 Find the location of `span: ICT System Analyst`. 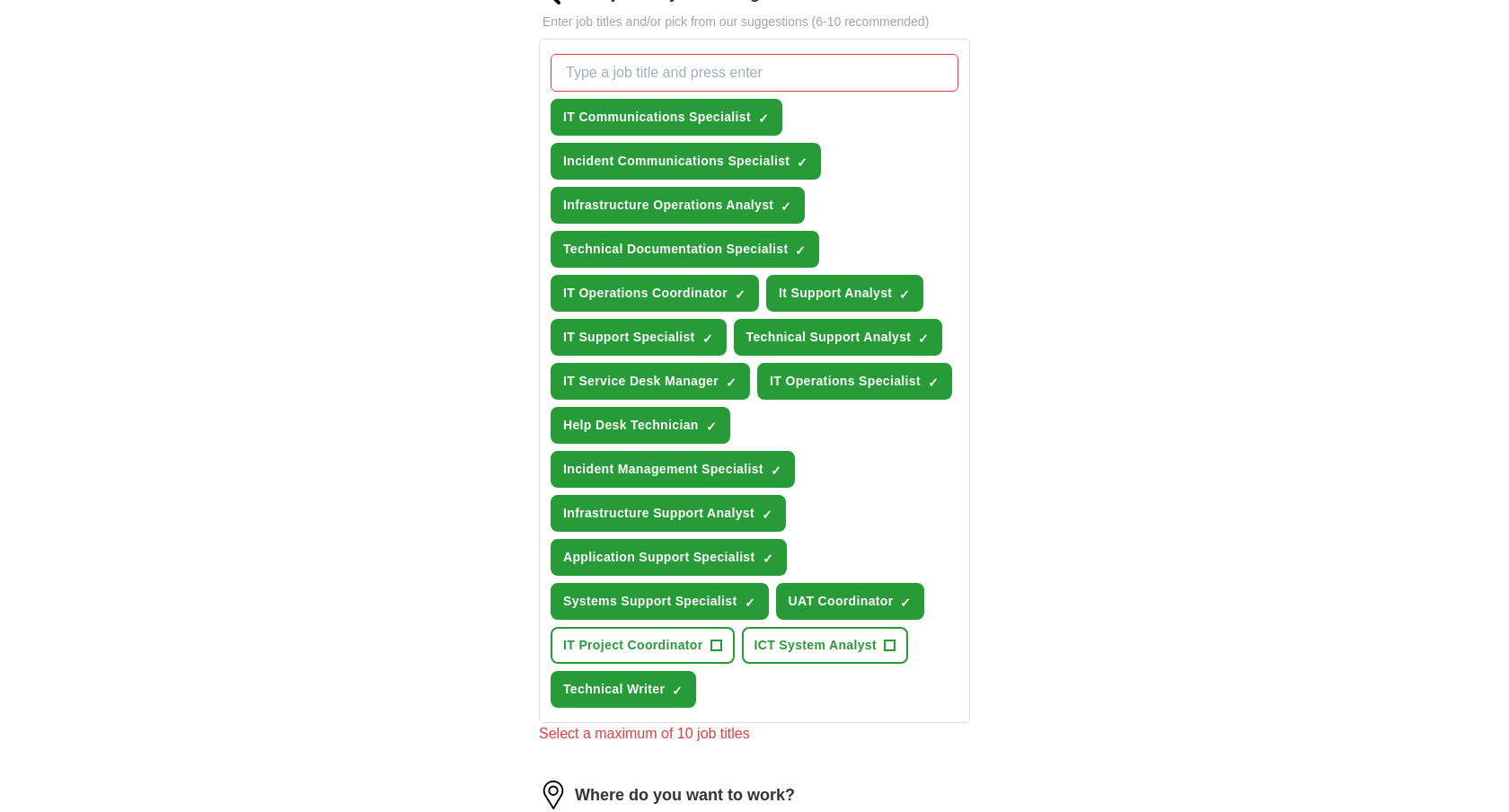

span: ICT System Analyst is located at coordinates (815, 644).